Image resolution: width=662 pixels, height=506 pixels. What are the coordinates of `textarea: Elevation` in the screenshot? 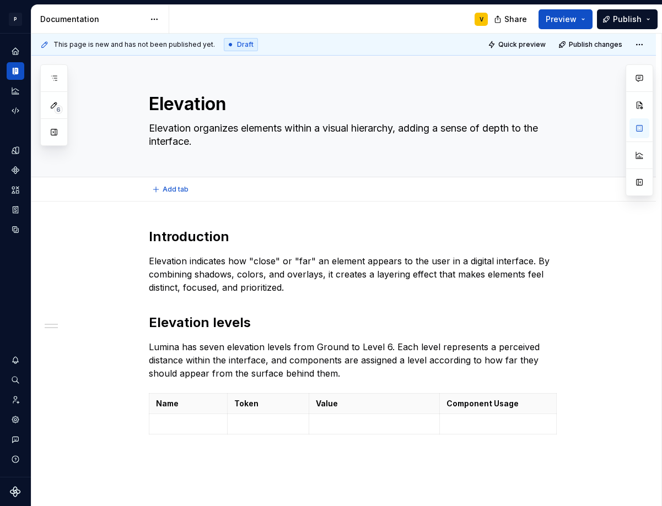 It's located at (355, 104).